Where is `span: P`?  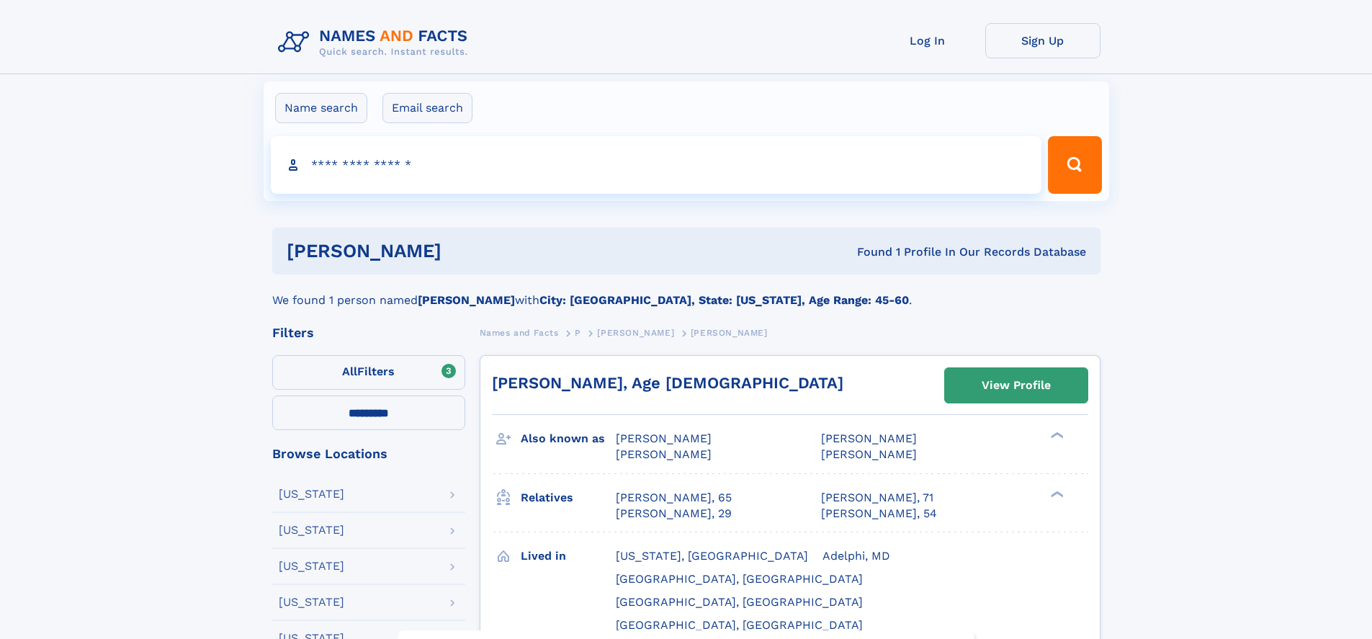
span: P is located at coordinates (578, 333).